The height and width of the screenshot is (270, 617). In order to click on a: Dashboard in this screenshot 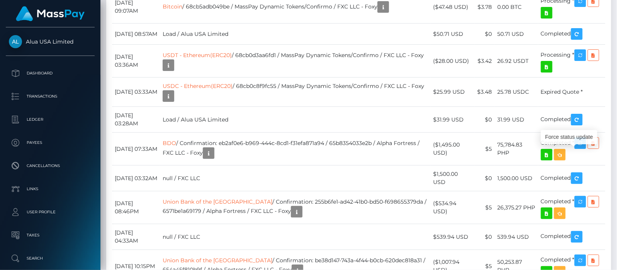, I will do `click(50, 73)`.